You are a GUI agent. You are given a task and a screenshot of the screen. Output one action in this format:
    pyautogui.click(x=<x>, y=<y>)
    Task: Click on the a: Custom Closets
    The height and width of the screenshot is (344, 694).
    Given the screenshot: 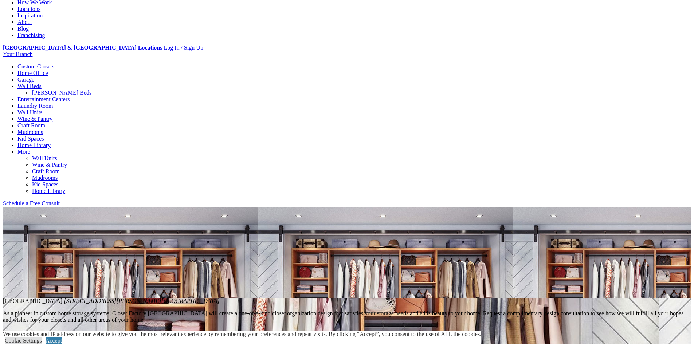 What is the action you would take?
    pyautogui.click(x=36, y=66)
    